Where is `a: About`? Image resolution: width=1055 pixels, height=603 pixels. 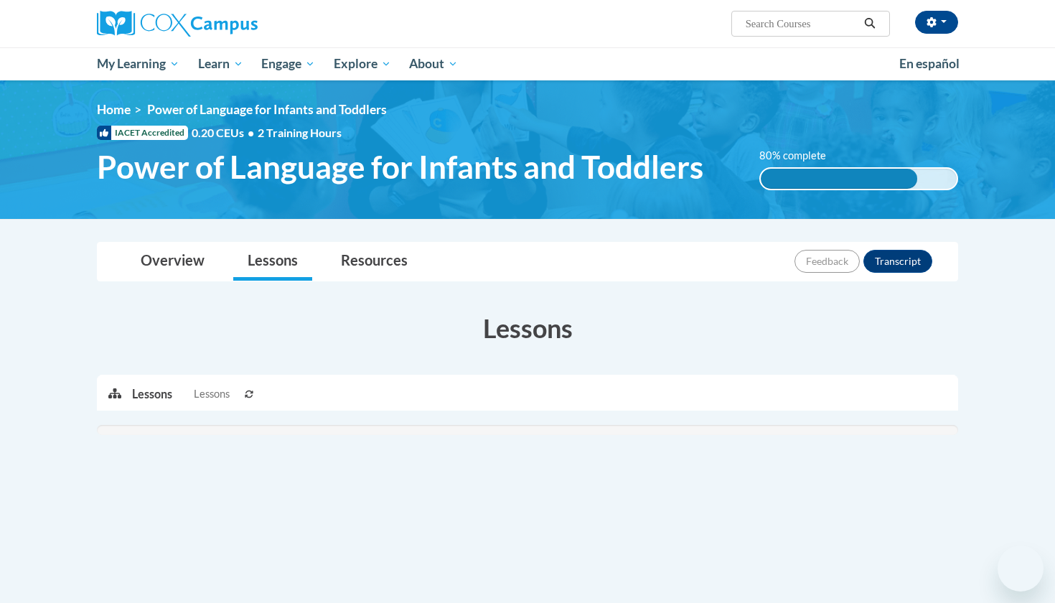
a: About is located at coordinates (434, 64).